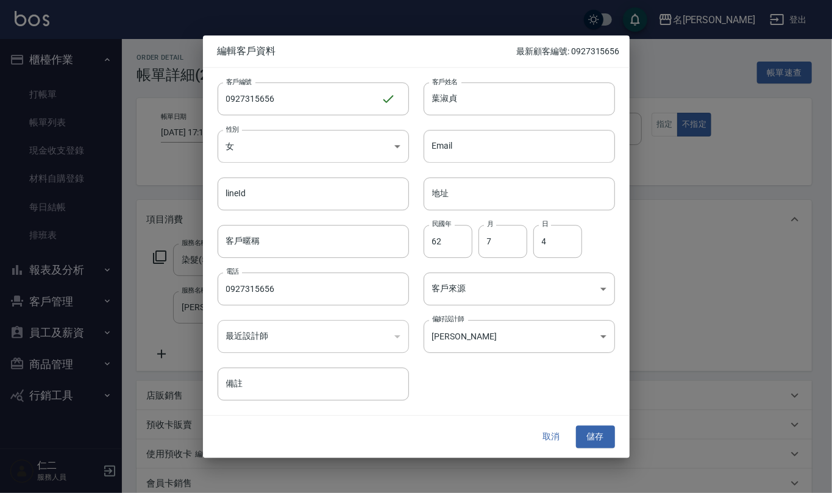 This screenshot has height=493, width=832. What do you see at coordinates (232, 129) in the screenshot?
I see `label: 性別` at bounding box center [232, 129].